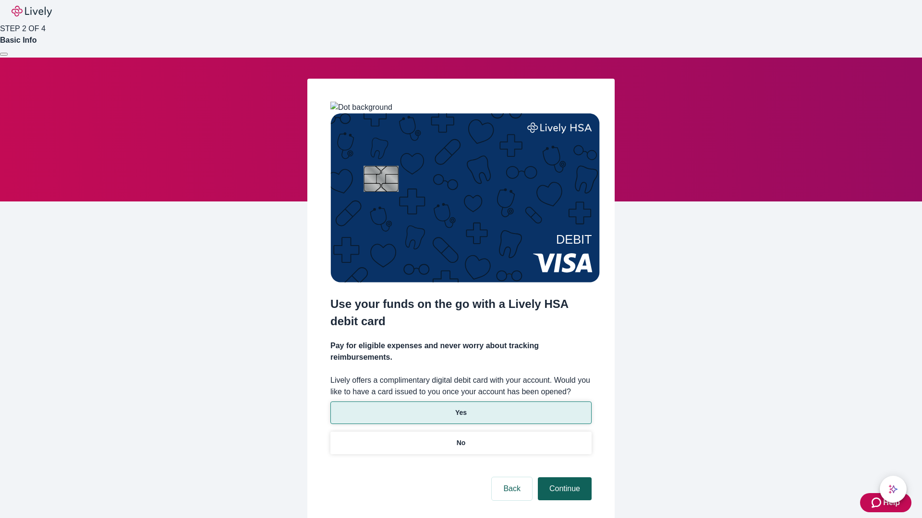 Image resolution: width=922 pixels, height=518 pixels. I want to click on img: Lively, so click(32, 12).